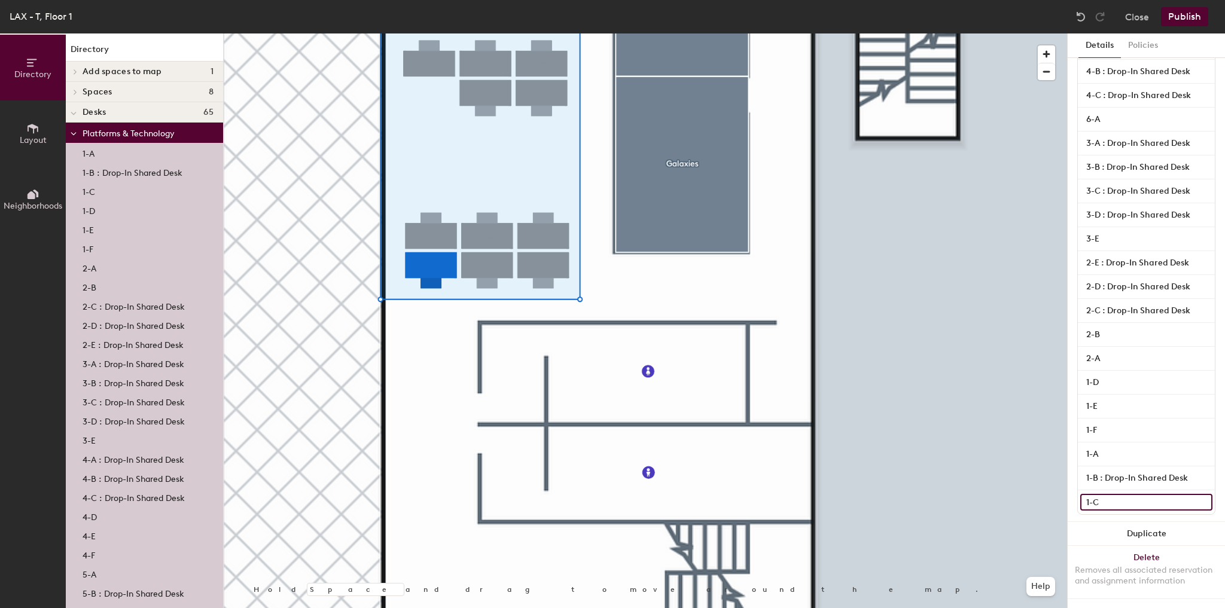 The height and width of the screenshot is (608, 1225). Describe the element at coordinates (89, 286) in the screenshot. I see `p: 2-B` at that location.